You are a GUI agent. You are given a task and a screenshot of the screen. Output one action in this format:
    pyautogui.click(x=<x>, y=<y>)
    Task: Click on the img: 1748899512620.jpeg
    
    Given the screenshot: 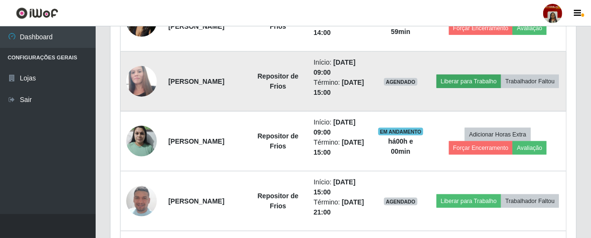 What is the action you would take?
    pyautogui.click(x=142, y=201)
    